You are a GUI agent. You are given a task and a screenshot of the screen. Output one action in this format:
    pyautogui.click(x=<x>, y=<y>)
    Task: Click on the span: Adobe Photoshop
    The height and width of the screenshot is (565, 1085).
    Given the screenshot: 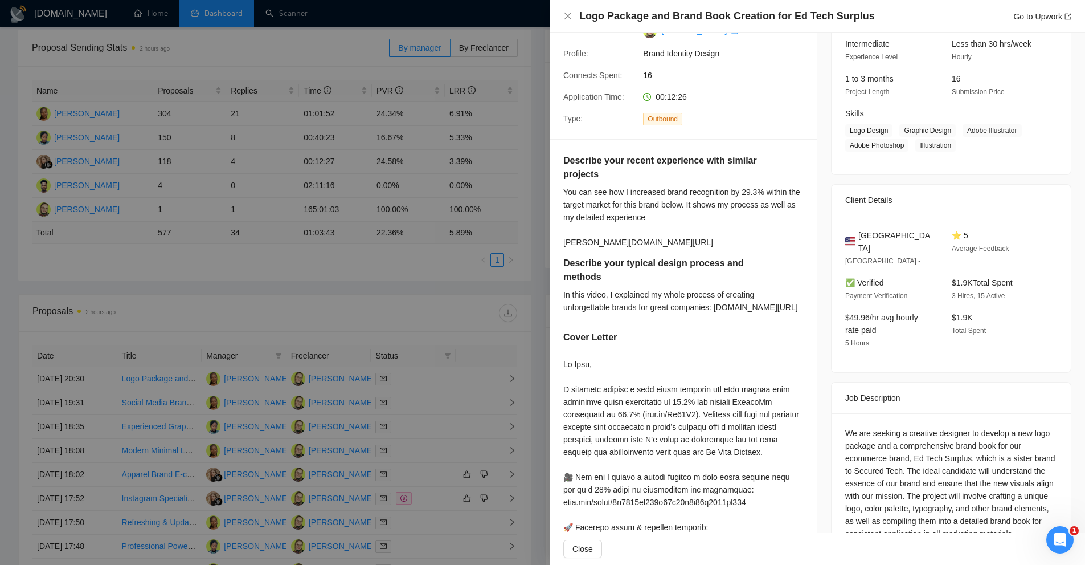 What is the action you would take?
    pyautogui.click(x=877, y=145)
    